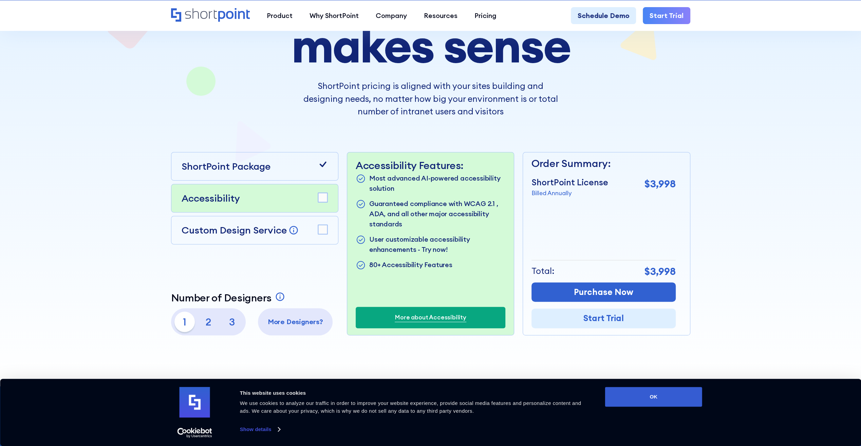  I want to click on p: 2, so click(208, 322).